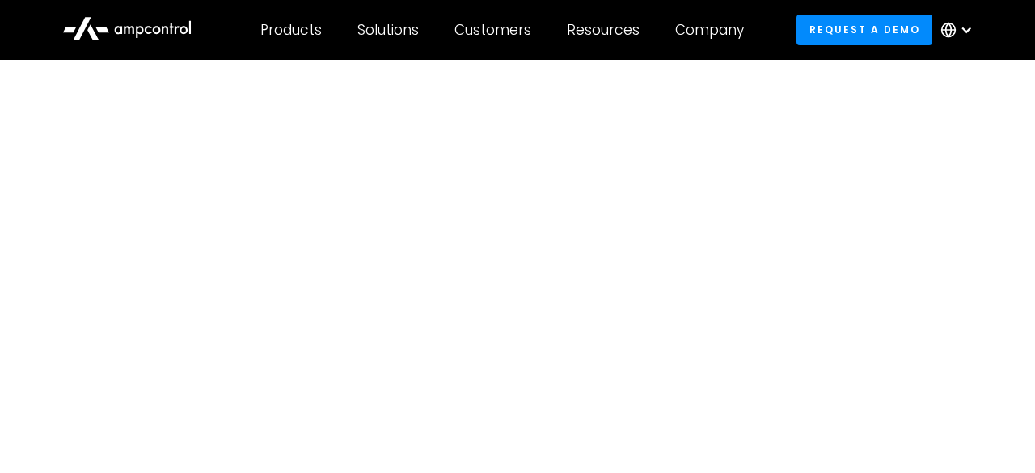 The width and height of the screenshot is (1035, 473). I want to click on div: Solutions, so click(388, 30).